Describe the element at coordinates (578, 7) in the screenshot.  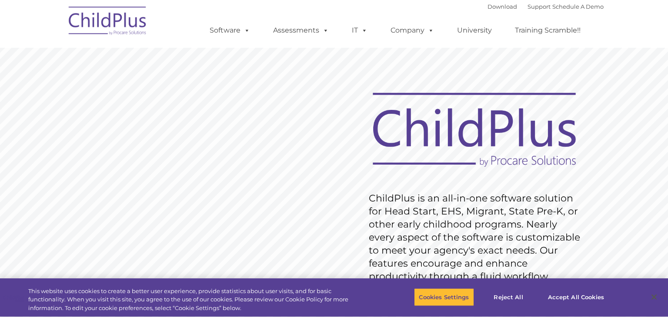
I see `a: Schedule A Demo` at that location.